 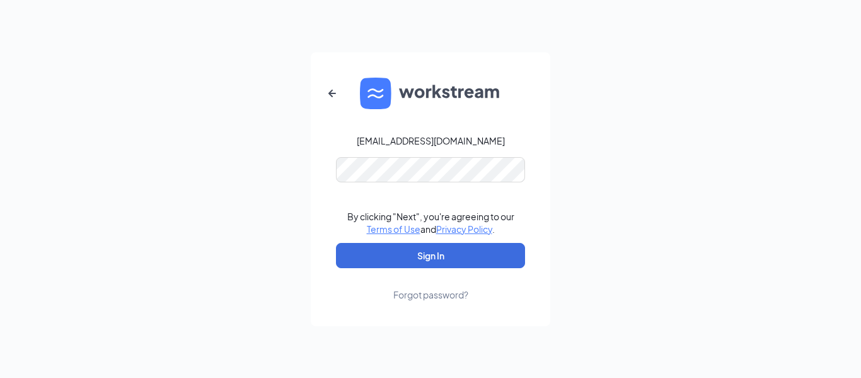 I want to click on button: Sign In, so click(x=430, y=255).